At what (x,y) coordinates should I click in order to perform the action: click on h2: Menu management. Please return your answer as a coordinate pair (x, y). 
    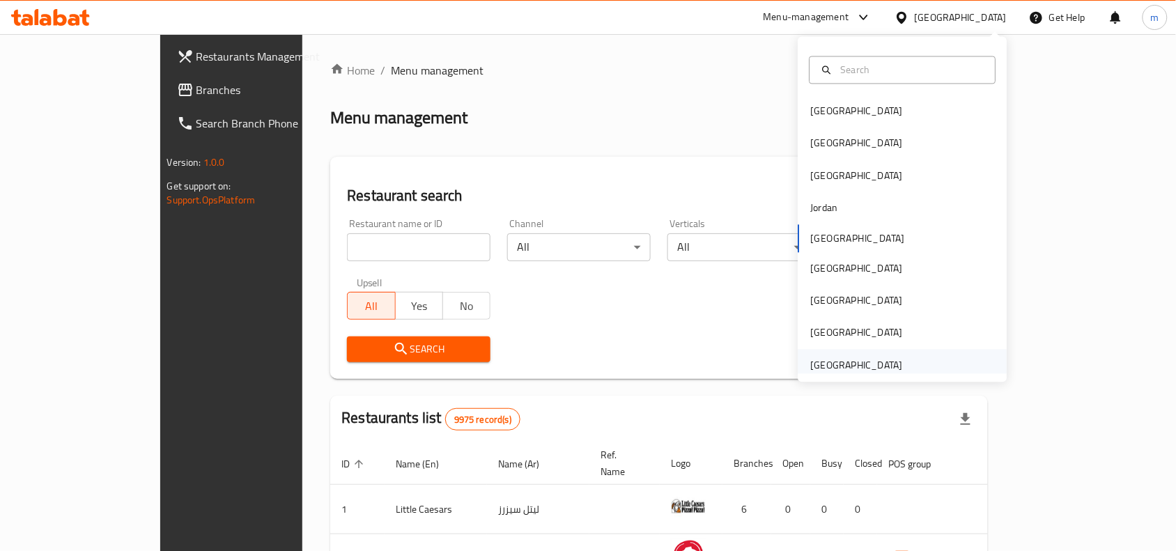
    Looking at the image, I should click on (399, 118).